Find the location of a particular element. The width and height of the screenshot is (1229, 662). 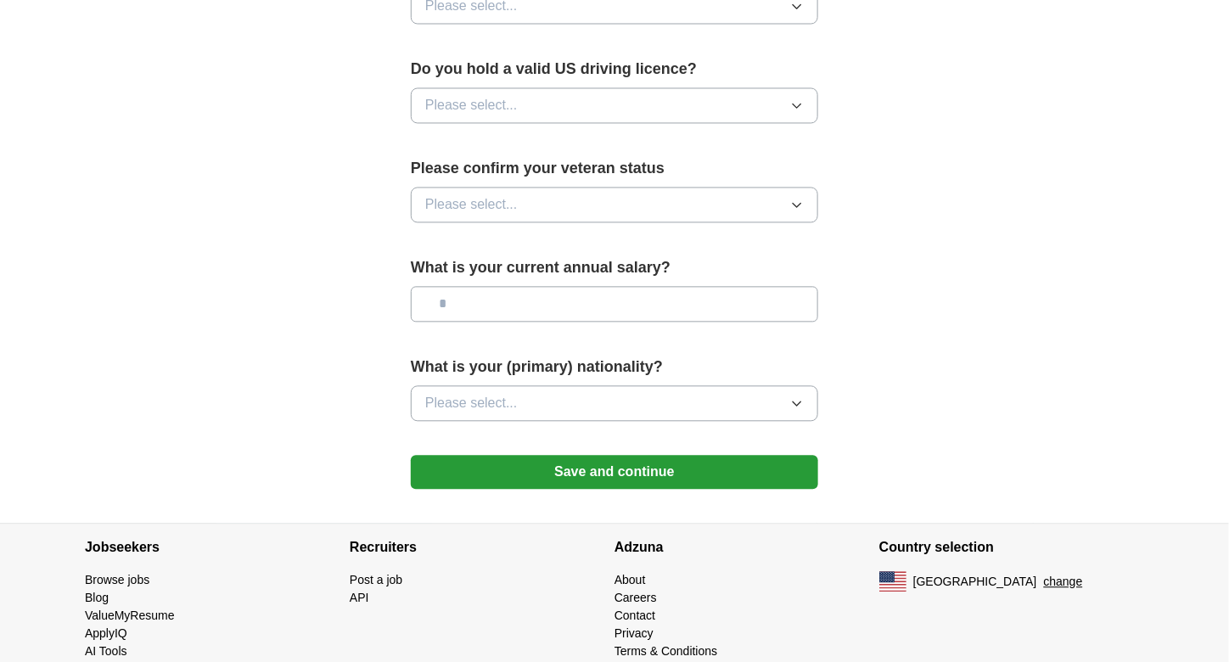

a: ApplyIQ is located at coordinates (106, 634).